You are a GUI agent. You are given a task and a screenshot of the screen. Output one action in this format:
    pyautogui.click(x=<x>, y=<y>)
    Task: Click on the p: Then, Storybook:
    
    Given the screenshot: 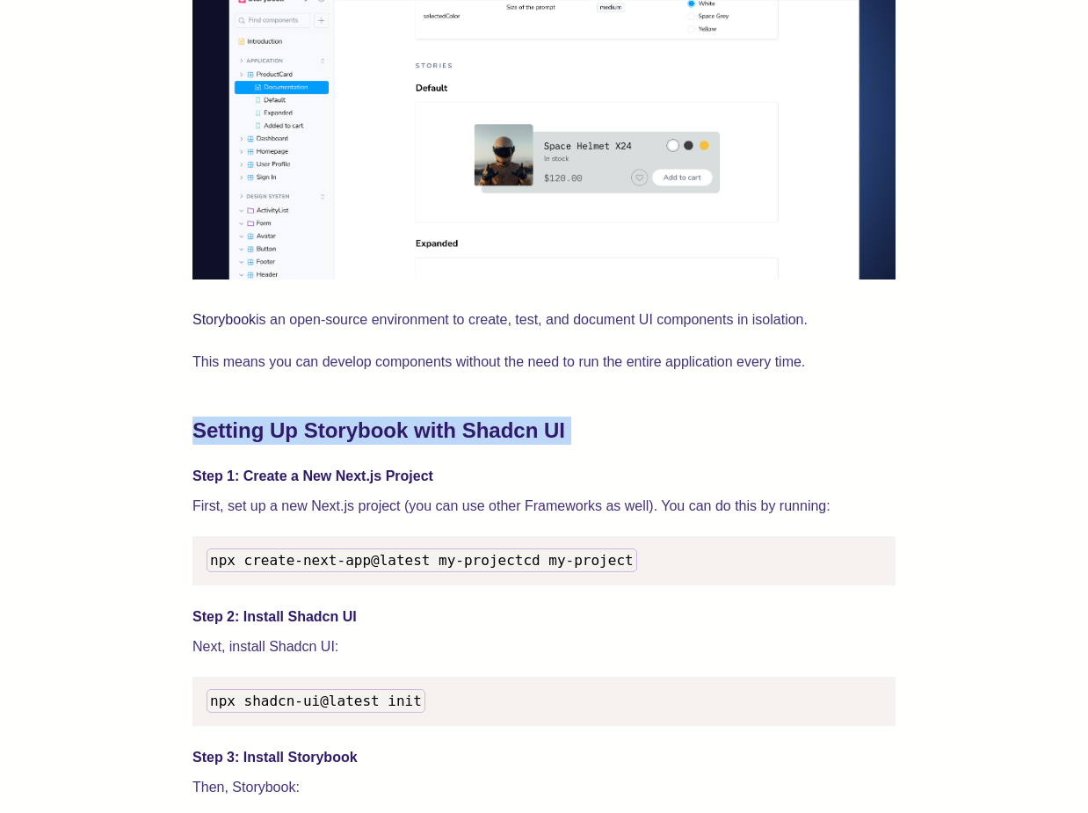 What is the action you would take?
    pyautogui.click(x=544, y=787)
    